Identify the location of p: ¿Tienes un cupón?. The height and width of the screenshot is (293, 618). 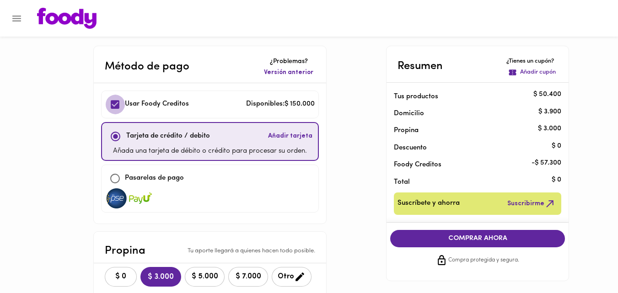
(532, 61).